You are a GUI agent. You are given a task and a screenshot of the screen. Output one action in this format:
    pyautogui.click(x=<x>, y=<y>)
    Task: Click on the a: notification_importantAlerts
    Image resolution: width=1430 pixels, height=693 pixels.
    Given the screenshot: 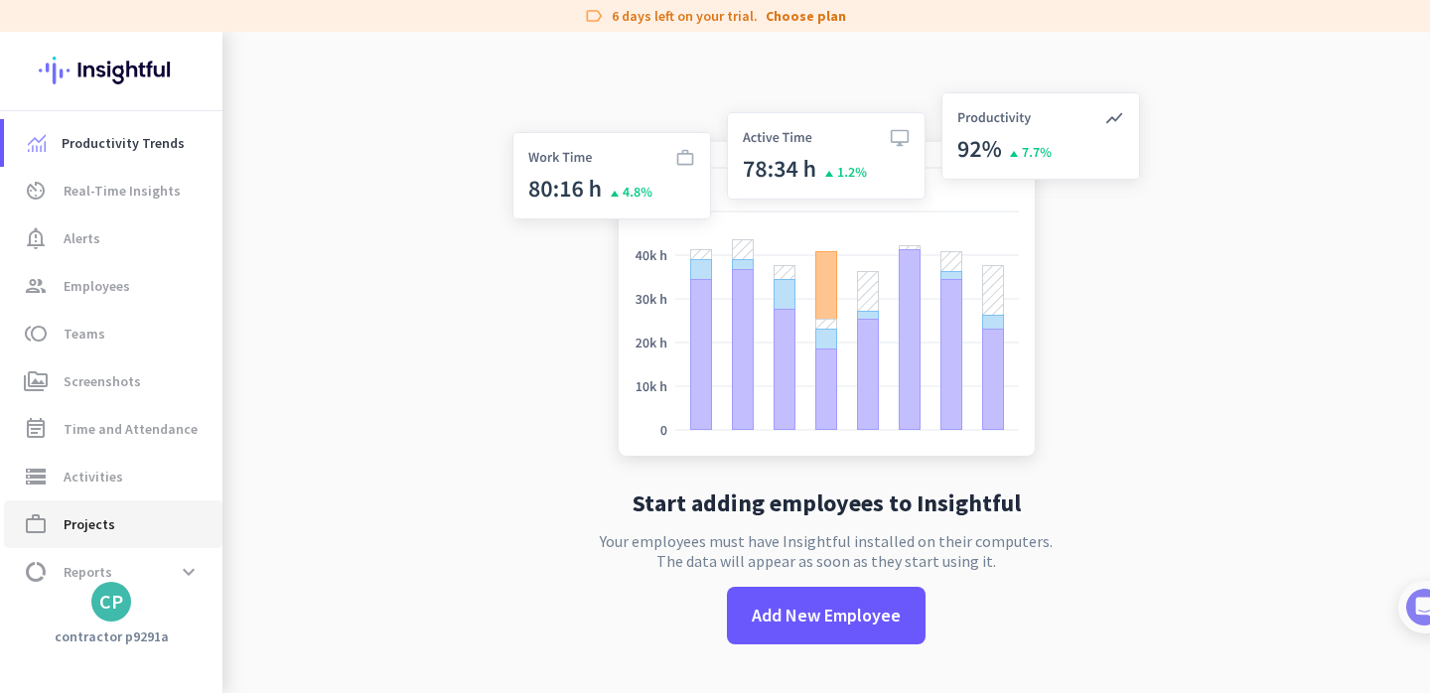 What is the action you would take?
    pyautogui.click(x=113, y=238)
    